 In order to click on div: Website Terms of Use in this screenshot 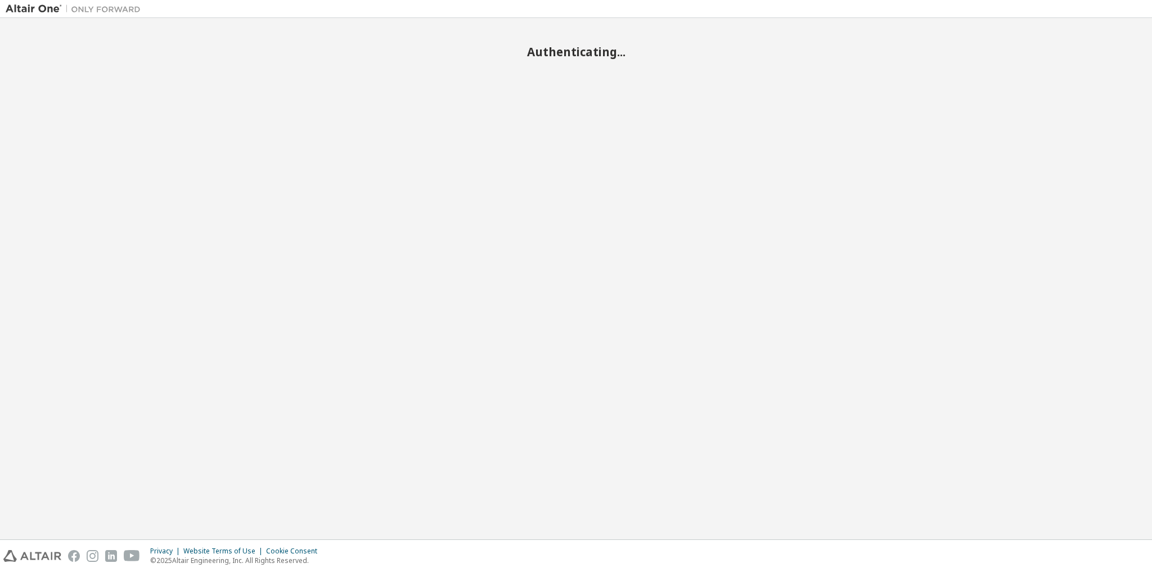, I will do `click(224, 551)`.